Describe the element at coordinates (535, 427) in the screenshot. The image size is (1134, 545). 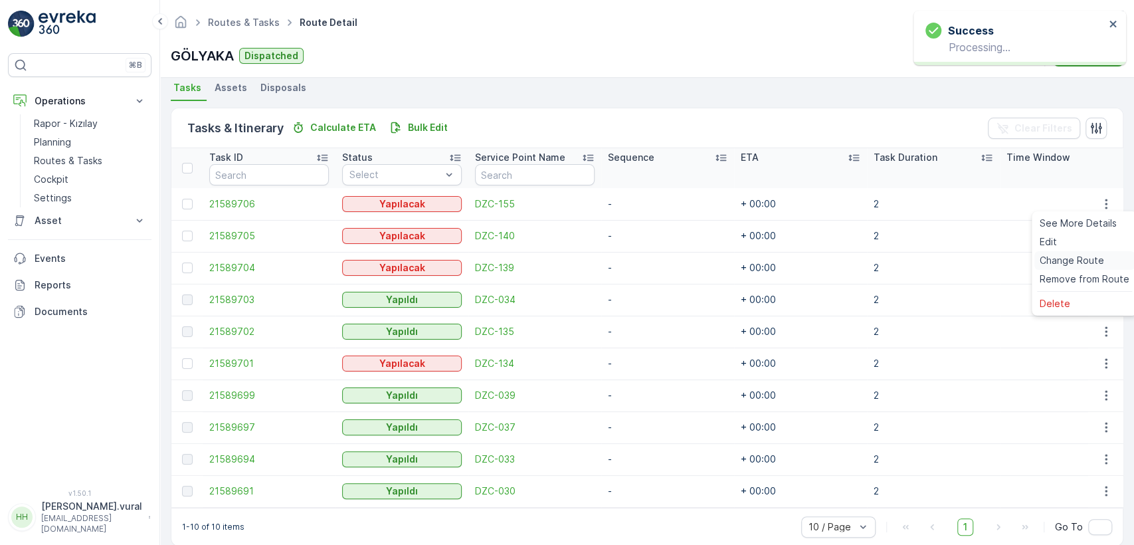
I see `a: DZC-037` at that location.